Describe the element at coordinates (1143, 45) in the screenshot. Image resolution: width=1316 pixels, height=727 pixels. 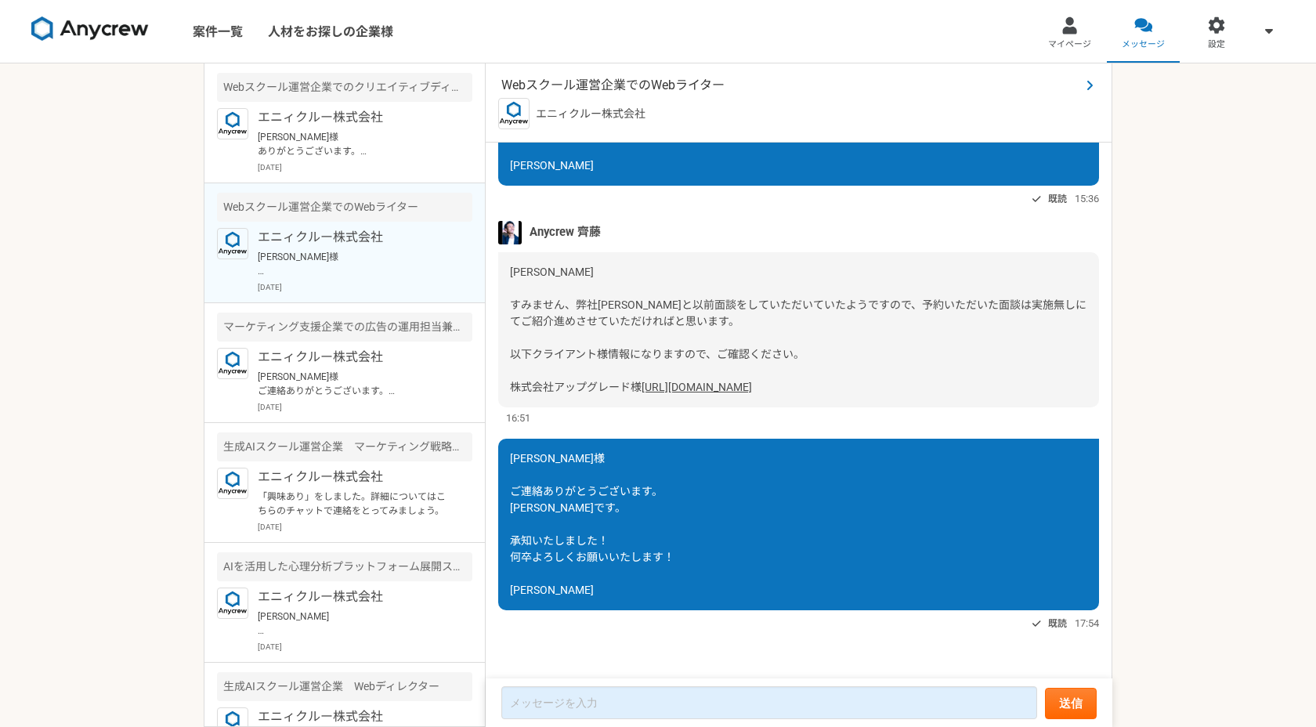
I see `span: メッセージ` at that location.